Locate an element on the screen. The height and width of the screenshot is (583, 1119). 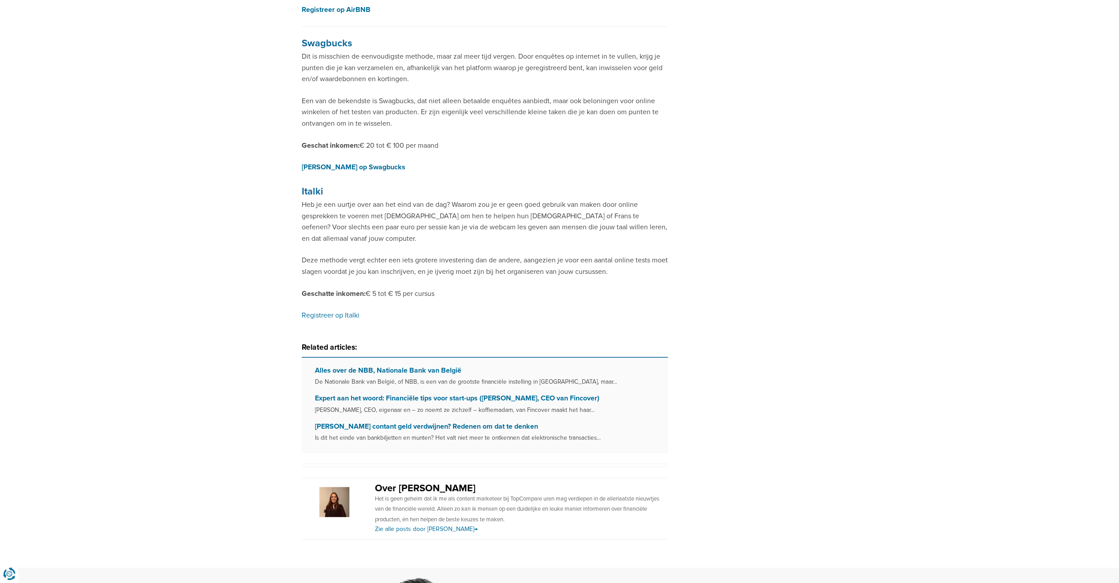
strong: Geschat inkomen: is located at coordinates (330, 146).